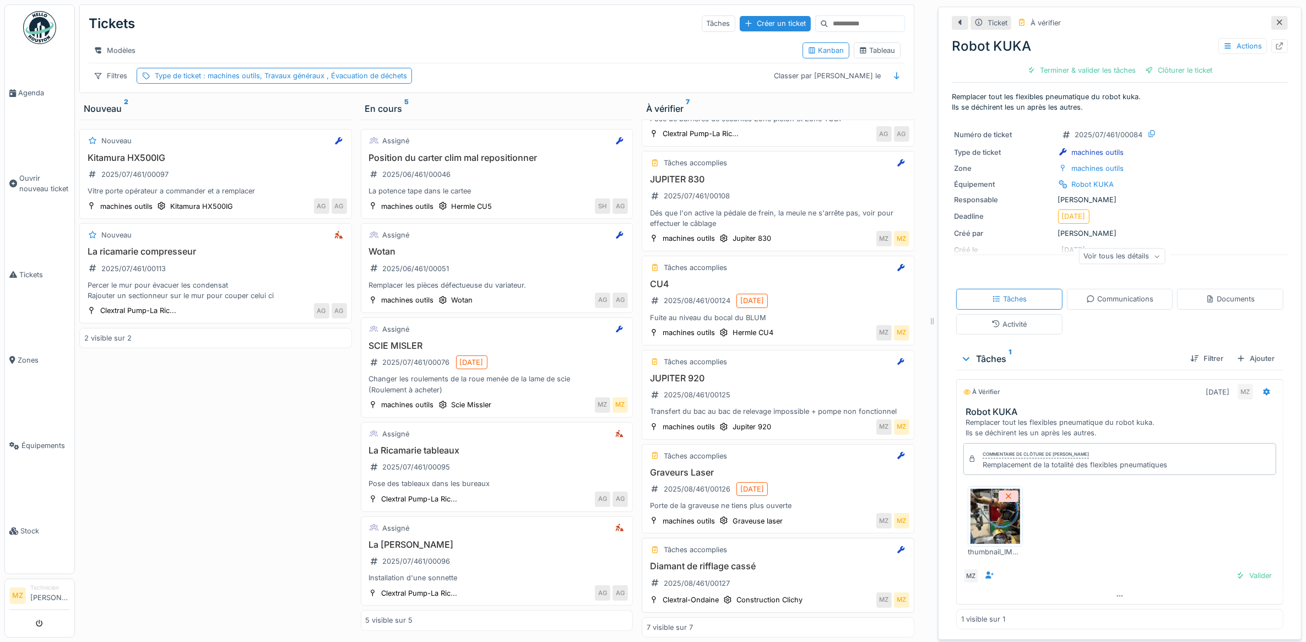 The image size is (1306, 642). I want to click on div: 5 visible sur 5, so click(390, 620).